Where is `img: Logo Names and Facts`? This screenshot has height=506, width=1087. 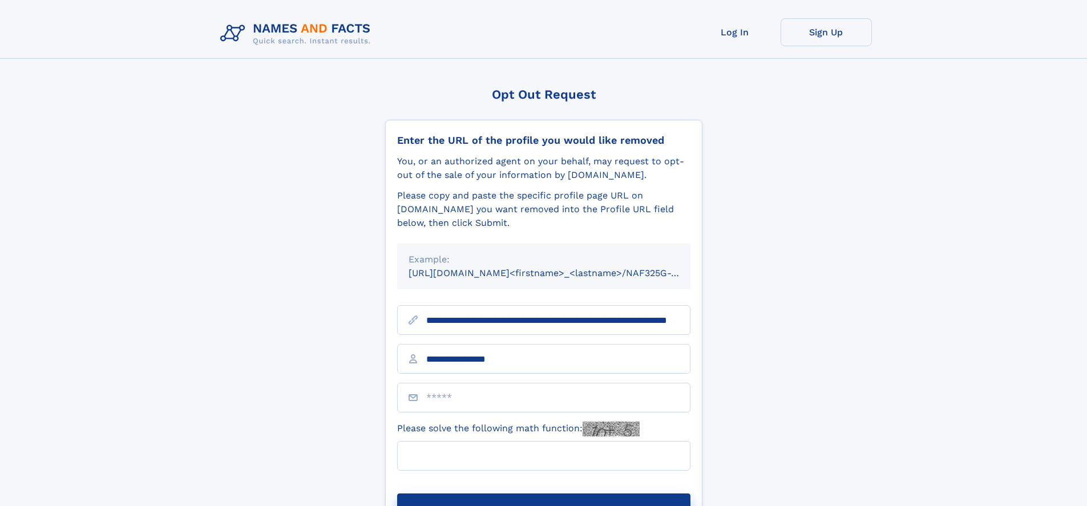
img: Logo Names and Facts is located at coordinates (298, 34).